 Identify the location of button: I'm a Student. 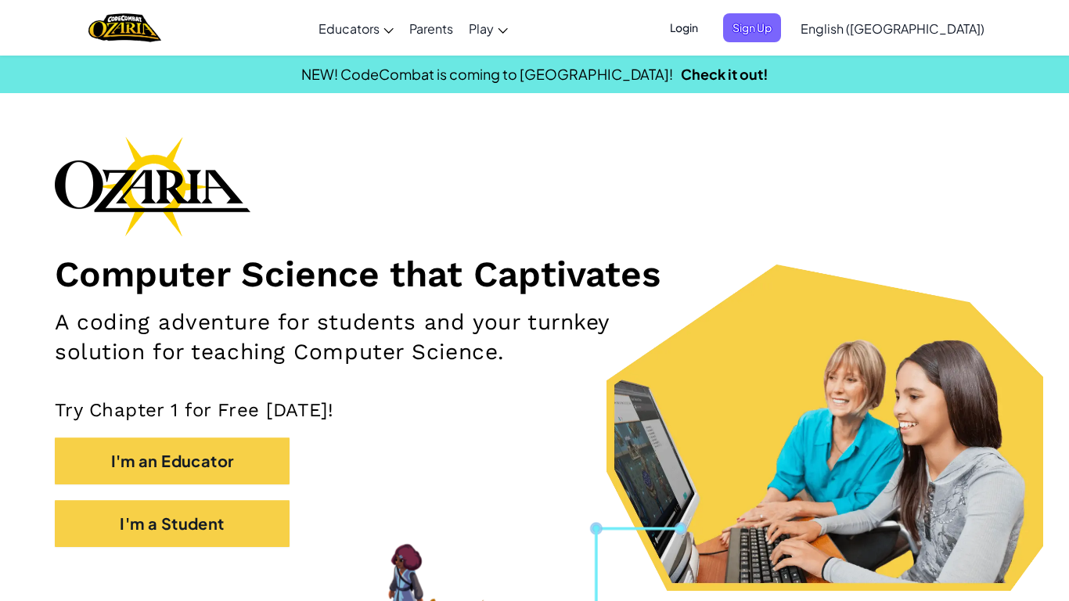
(172, 524).